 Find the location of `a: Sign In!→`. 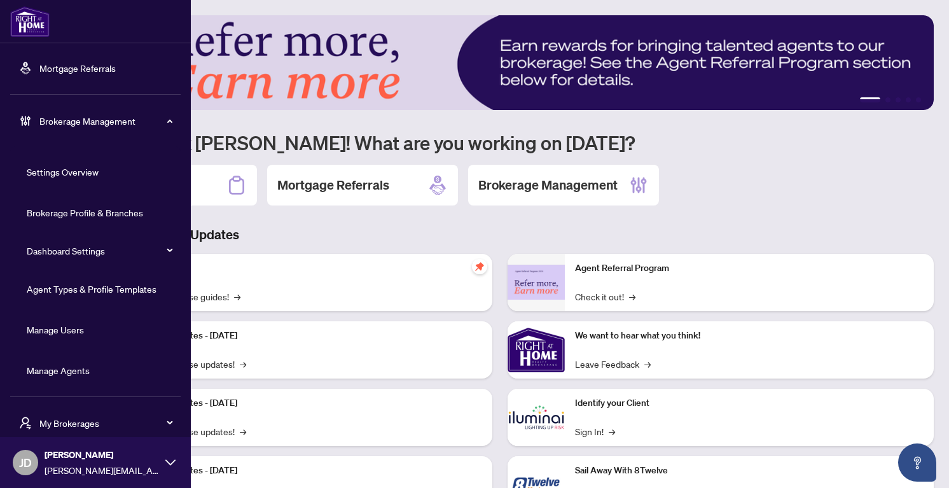

a: Sign In!→ is located at coordinates (595, 431).